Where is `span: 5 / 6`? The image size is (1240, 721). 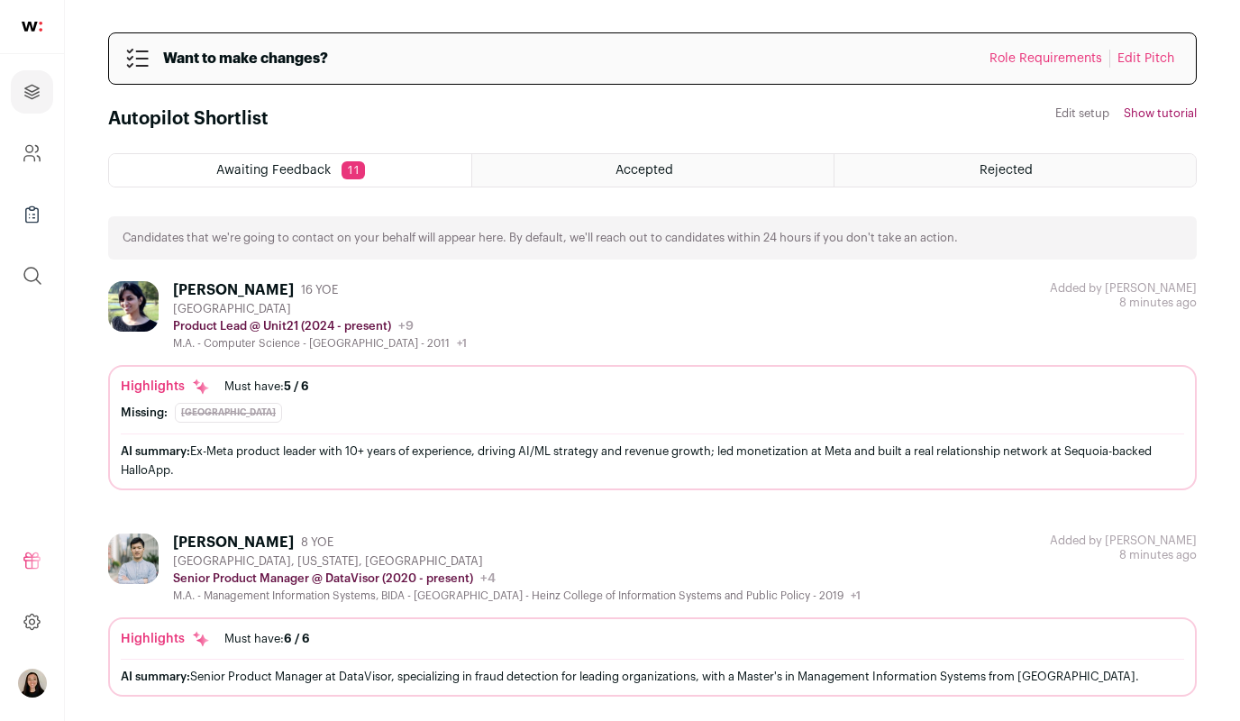 span: 5 / 6 is located at coordinates (296, 386).